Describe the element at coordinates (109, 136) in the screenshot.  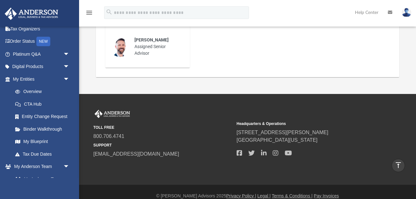
I see `a: 800.706.4741` at that location.